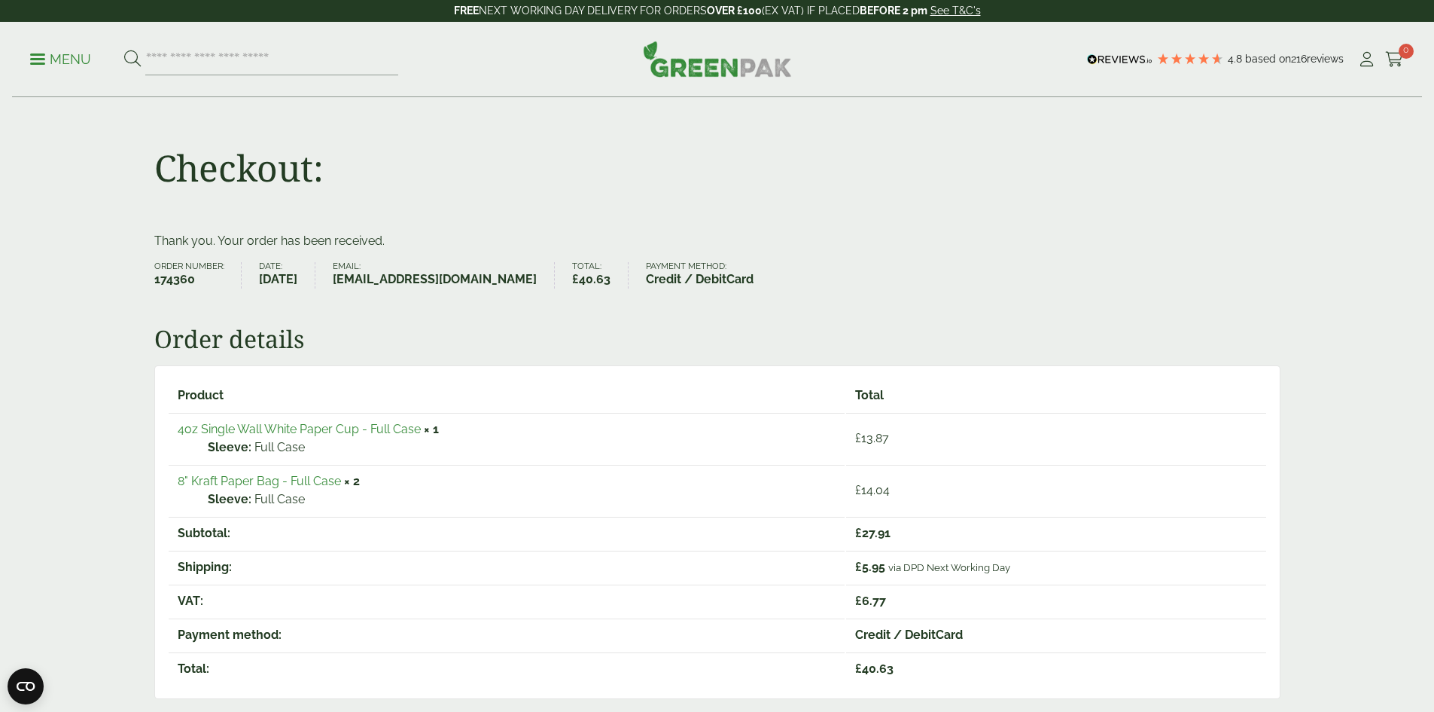 The image size is (1434, 712). What do you see at coordinates (600, 275) in the screenshot?
I see `li: Total:` at bounding box center [600, 275].